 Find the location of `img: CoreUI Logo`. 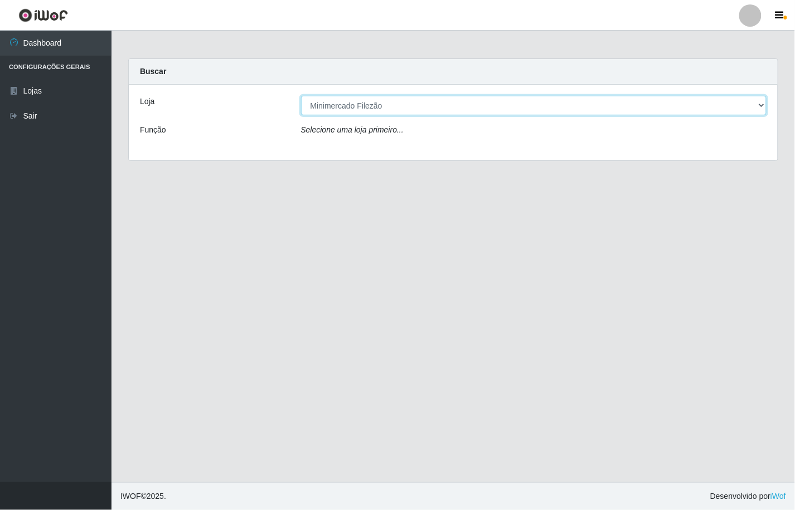

img: CoreUI Logo is located at coordinates (43, 15).